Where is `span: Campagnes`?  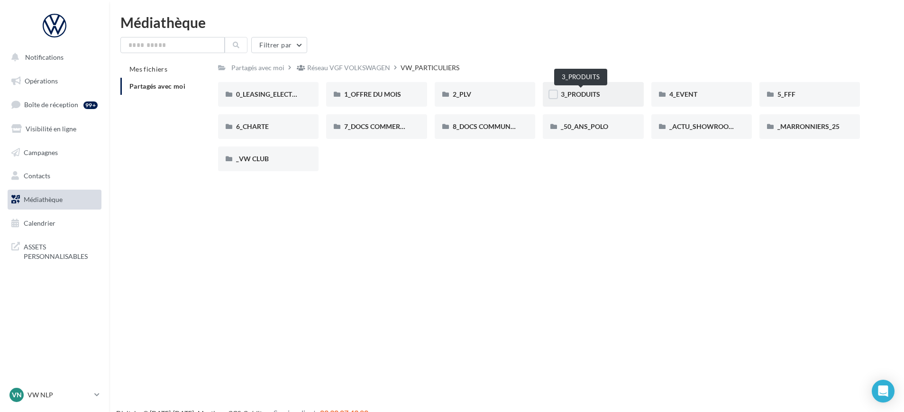 span: Campagnes is located at coordinates (41, 152).